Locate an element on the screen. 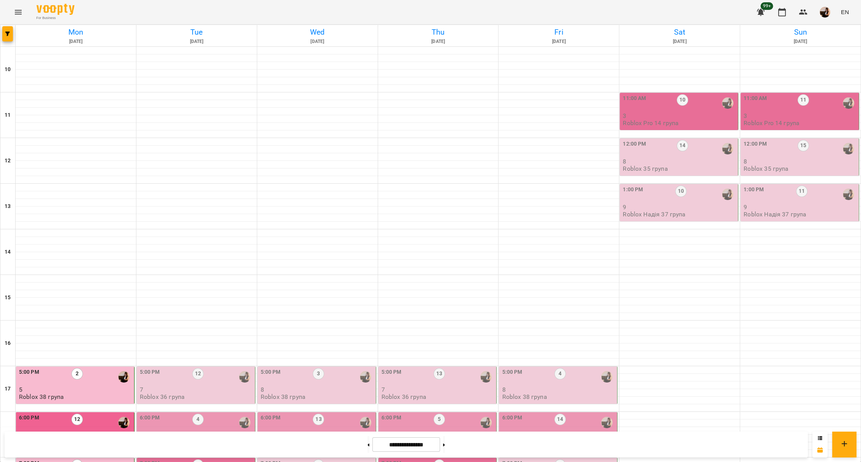 The image size is (861, 462). h6: Mon is located at coordinates (76, 32).